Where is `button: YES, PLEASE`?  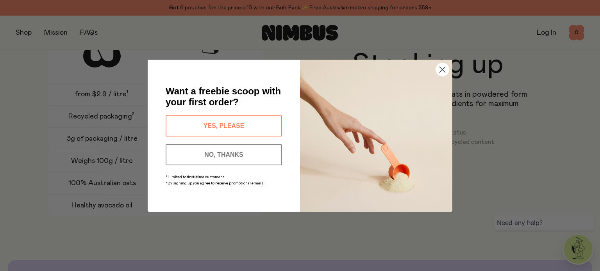 button: YES, PLEASE is located at coordinates (224, 126).